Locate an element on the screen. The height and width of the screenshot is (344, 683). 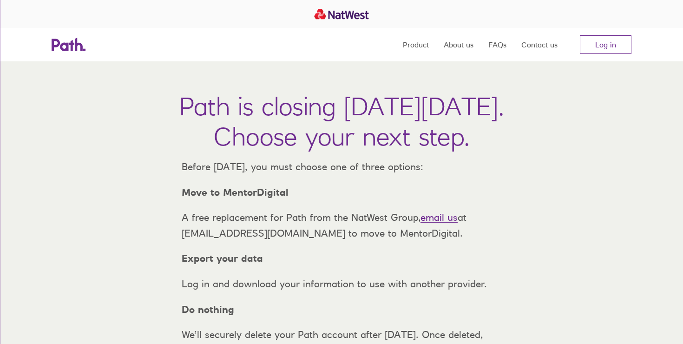
strong: Export your data is located at coordinates (222, 258).